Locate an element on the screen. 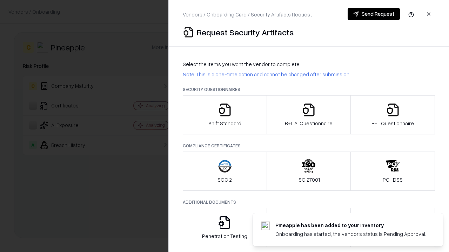  p: ISO 27001 is located at coordinates (308, 180).